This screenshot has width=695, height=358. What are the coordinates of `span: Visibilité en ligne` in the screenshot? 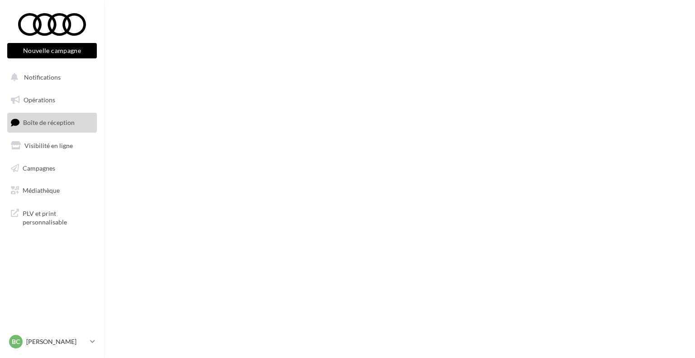 It's located at (48, 145).